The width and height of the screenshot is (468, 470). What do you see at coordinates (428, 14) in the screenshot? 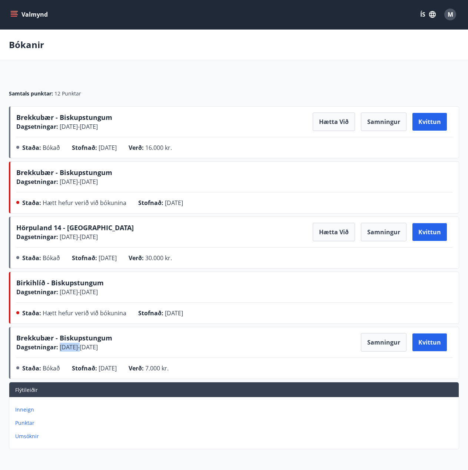
I see `button: ÍS` at bounding box center [428, 14].